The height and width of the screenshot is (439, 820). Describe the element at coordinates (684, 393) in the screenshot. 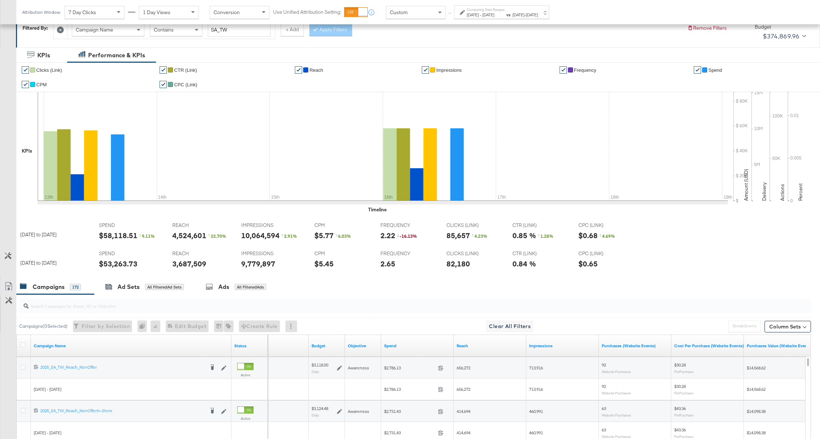

I see `sub: Per Purchase` at that location.